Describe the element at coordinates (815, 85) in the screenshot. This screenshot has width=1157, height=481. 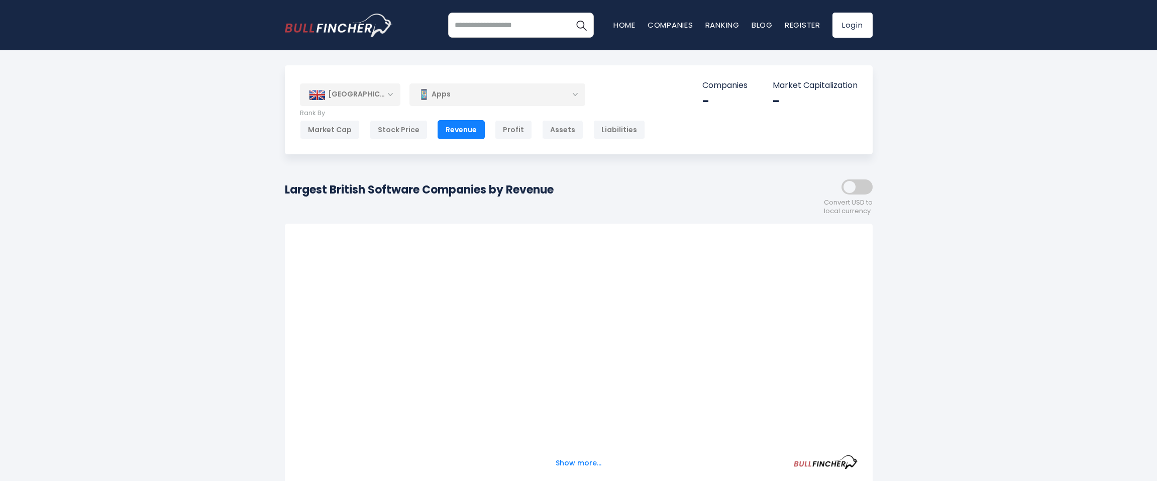
I see `p: Market Capitalization` at that location.